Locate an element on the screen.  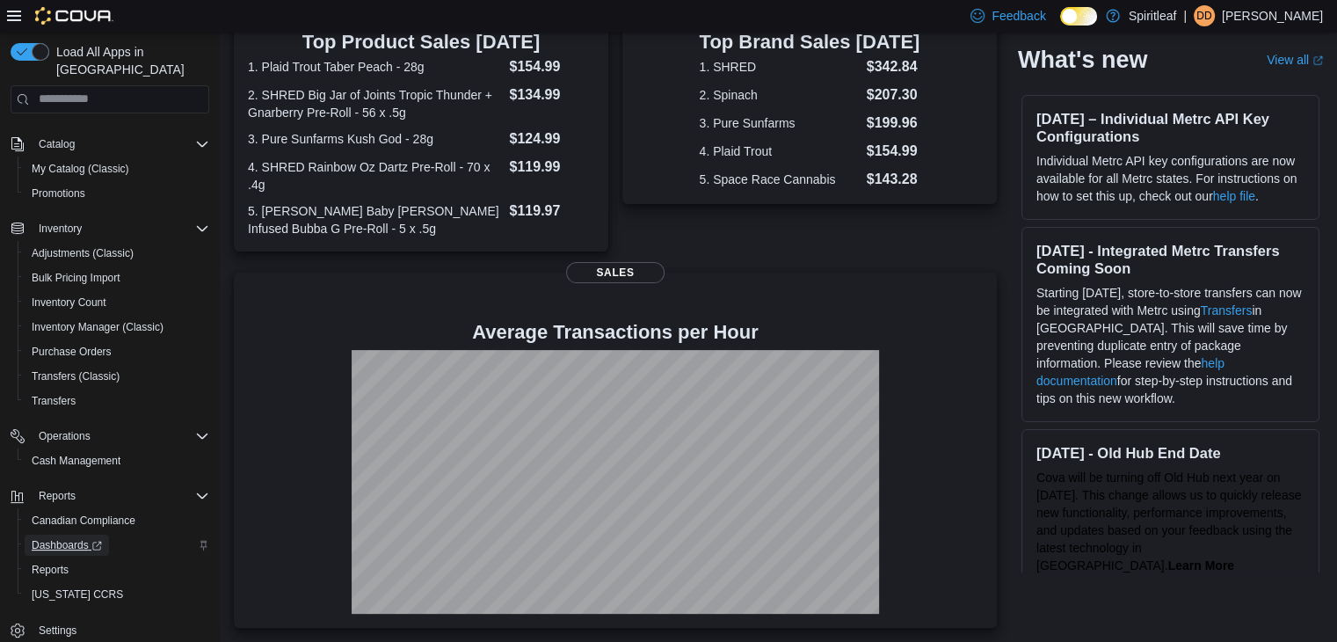
dd: $119.97 is located at coordinates (551, 211).